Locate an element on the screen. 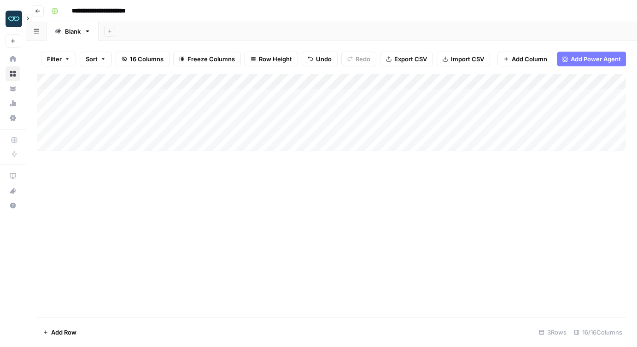  span: 16 Columns is located at coordinates (146, 59).